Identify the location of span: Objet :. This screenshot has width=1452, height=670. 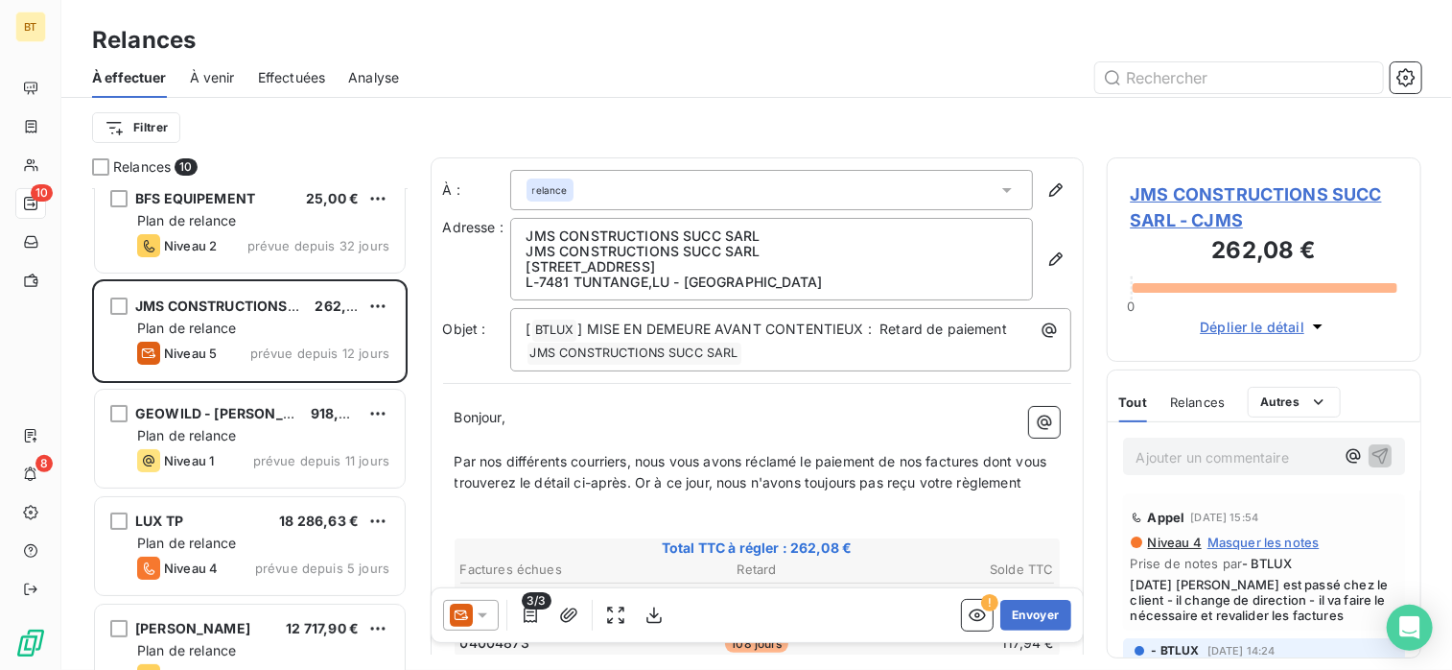
(464, 328).